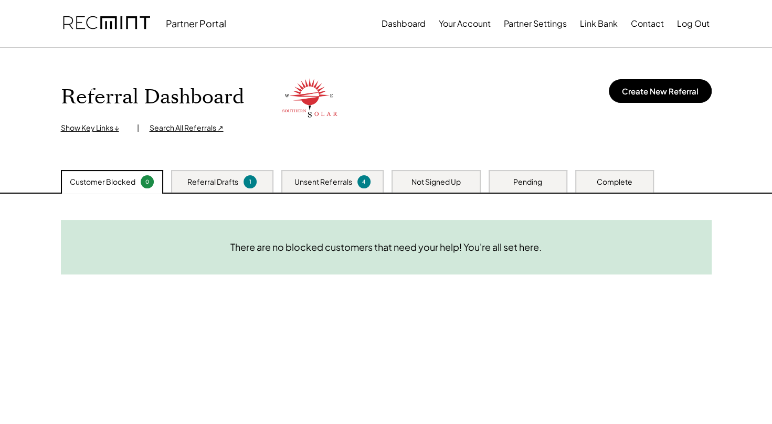 The width and height of the screenshot is (772, 424). What do you see at coordinates (102, 182) in the screenshot?
I see `div: Customer Blocked` at bounding box center [102, 182].